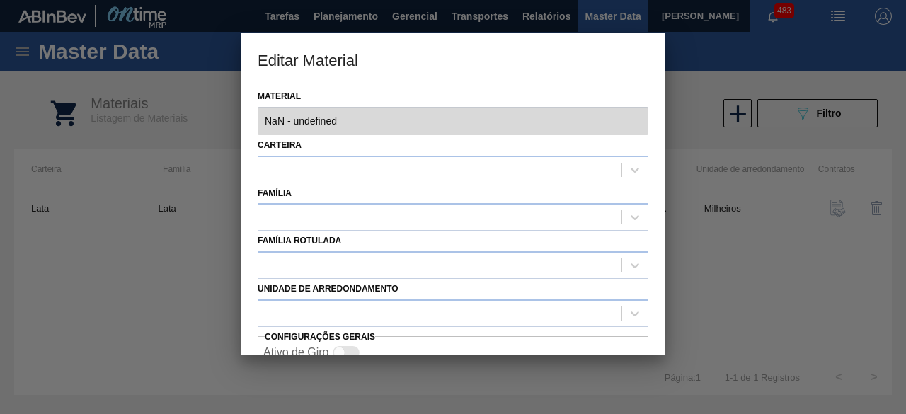  What do you see at coordinates (453, 59) in the screenshot?
I see `h3: Editar Material` at bounding box center [453, 59].